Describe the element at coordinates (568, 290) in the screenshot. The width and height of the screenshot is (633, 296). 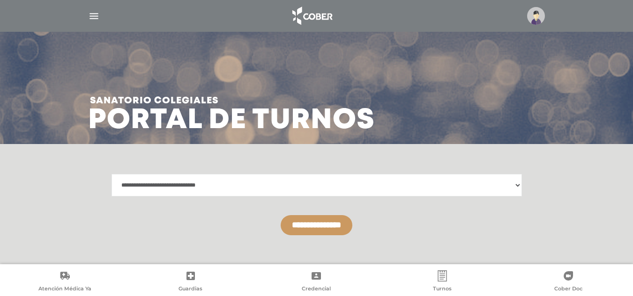
I see `span: Cober Doc` at that location.